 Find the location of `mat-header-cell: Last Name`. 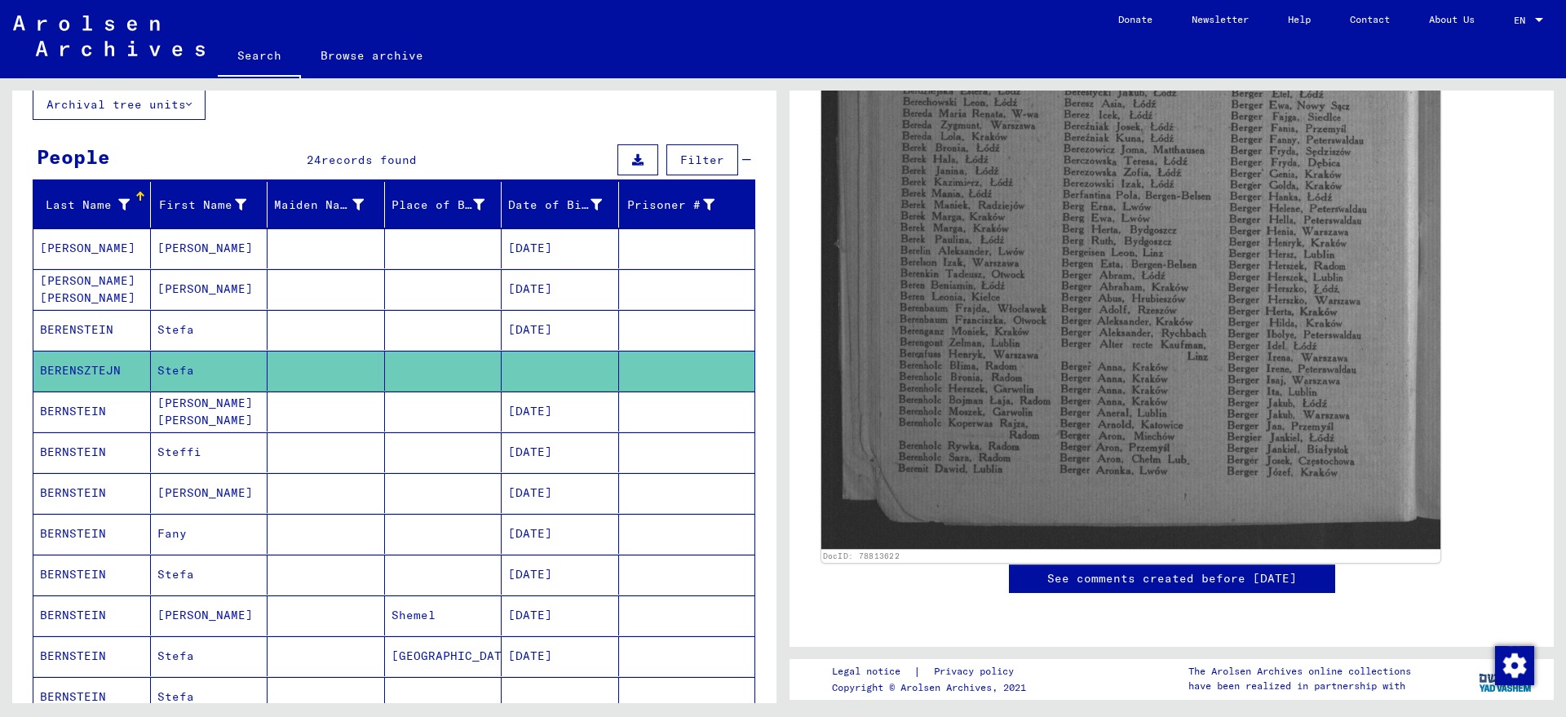

mat-header-cell: Last Name is located at coordinates (92, 205).